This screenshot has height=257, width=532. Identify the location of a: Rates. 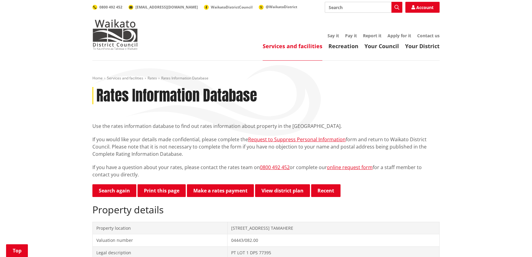
(152, 78).